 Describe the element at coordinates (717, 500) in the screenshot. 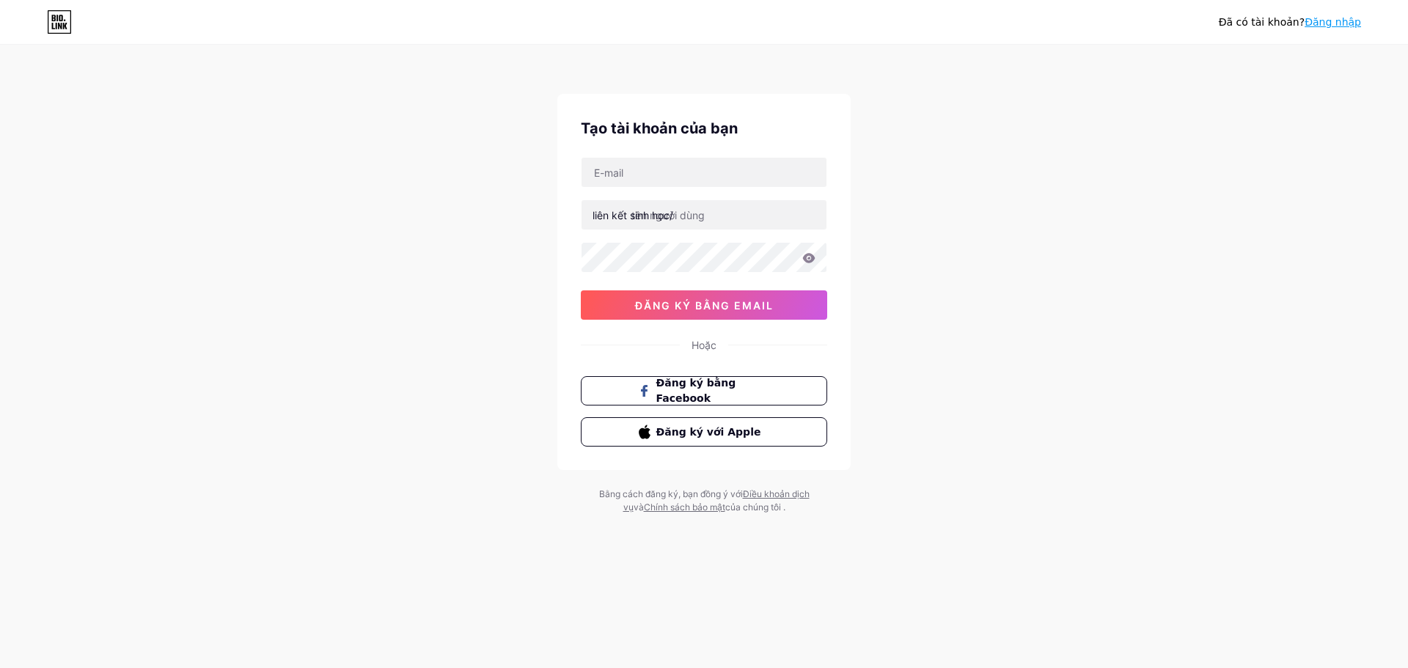

I see `font: Điều khoản dịch vụ` at that location.